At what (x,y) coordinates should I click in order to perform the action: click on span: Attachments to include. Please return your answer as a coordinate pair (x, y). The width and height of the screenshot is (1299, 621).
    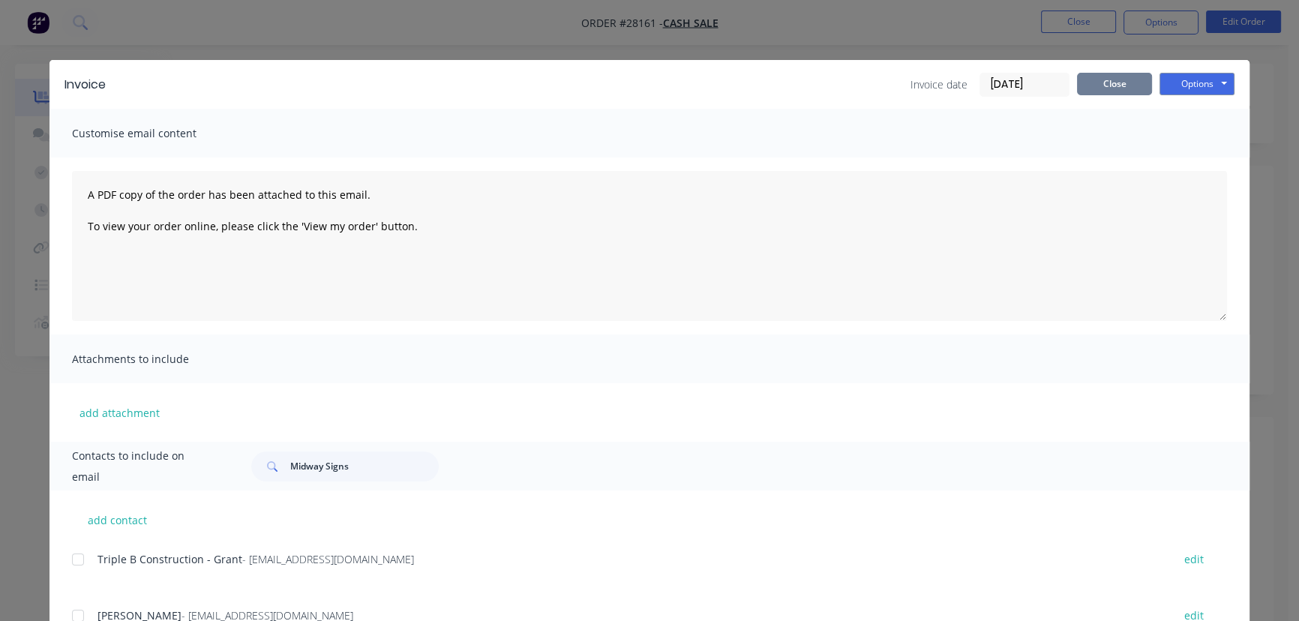
    Looking at the image, I should click on (154, 359).